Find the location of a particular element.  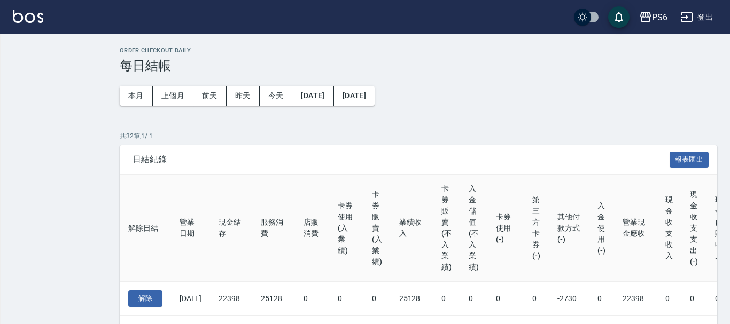

th: 現金結存 is located at coordinates (231, 228).